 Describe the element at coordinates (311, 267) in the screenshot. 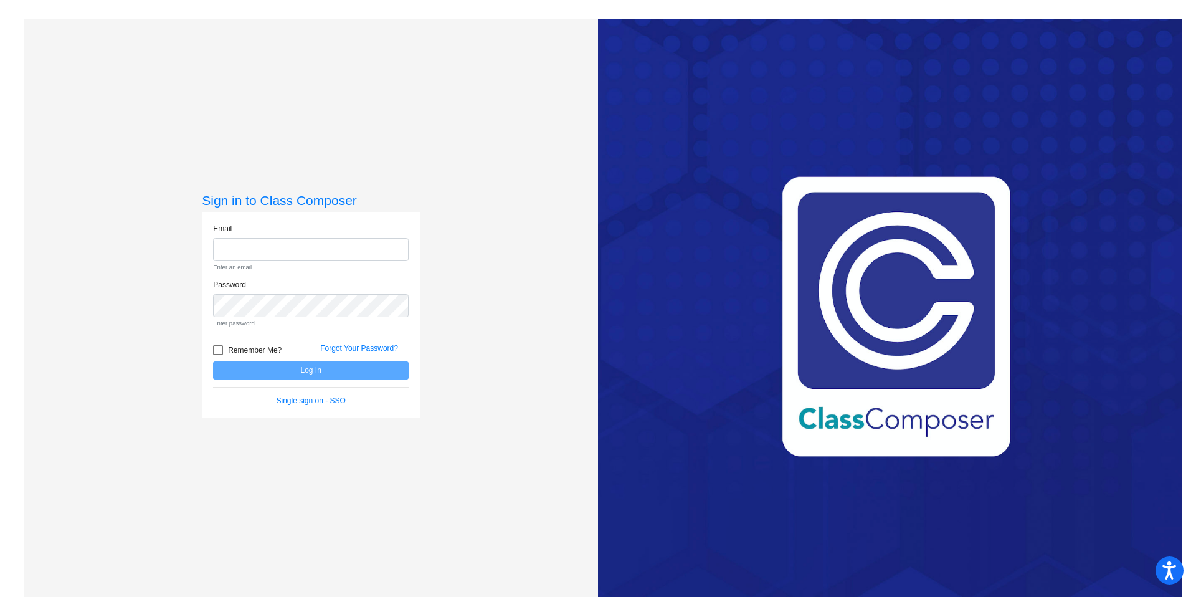

I see `small: Enter an email.` at that location.